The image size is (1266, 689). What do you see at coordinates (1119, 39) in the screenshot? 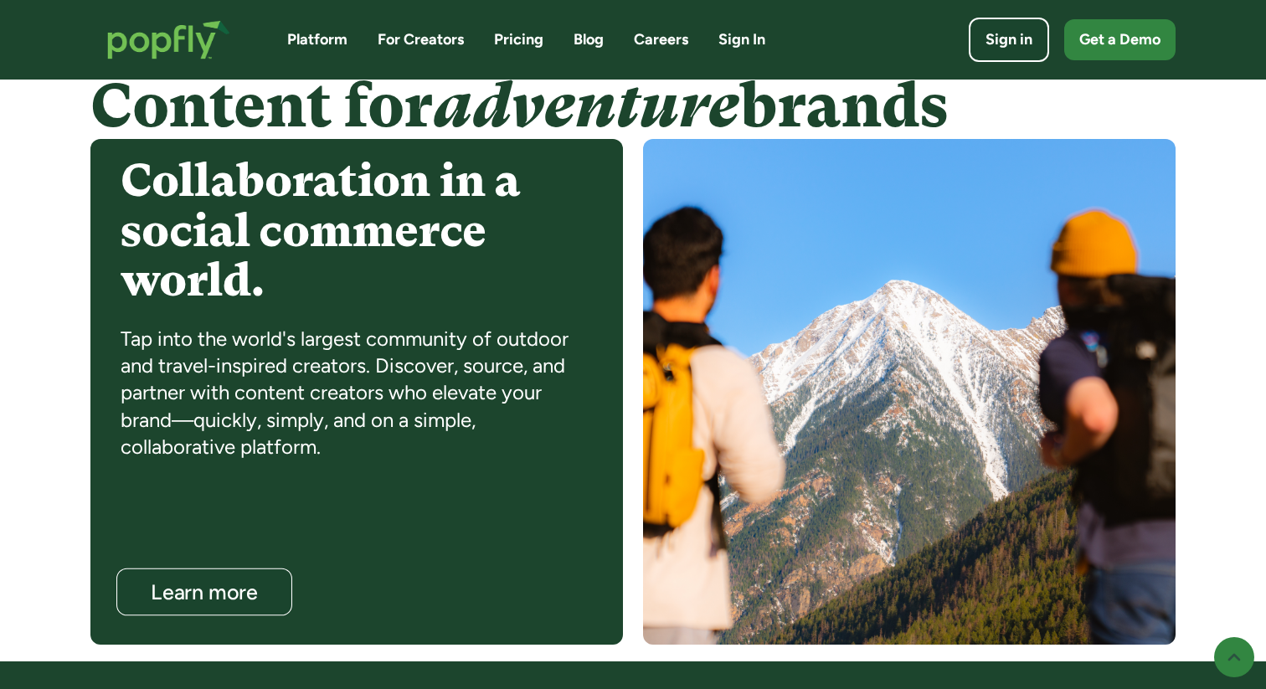
I see `a: Get a Demo` at bounding box center [1119, 39].